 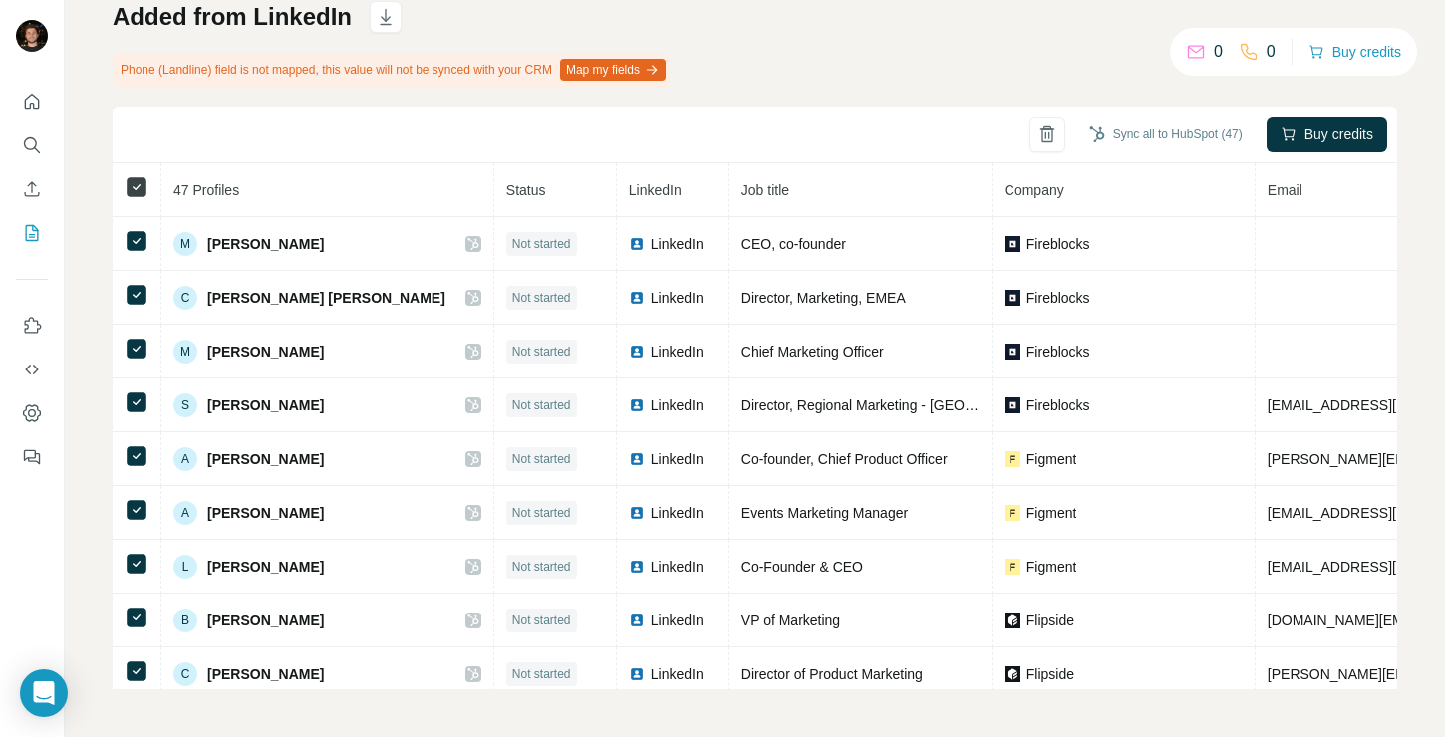 I want to click on div: S, so click(x=185, y=405).